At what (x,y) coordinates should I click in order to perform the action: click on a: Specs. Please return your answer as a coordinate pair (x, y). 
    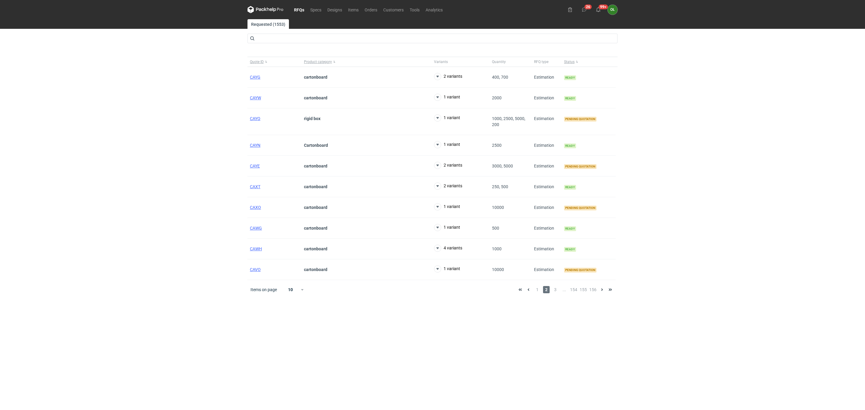
    Looking at the image, I should click on (316, 10).